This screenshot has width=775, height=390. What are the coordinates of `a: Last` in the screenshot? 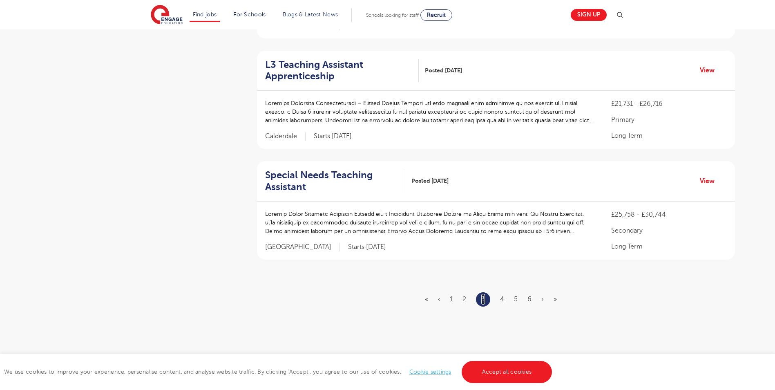 It's located at (555, 299).